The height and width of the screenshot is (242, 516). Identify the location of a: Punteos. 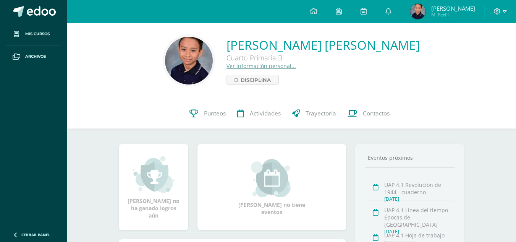
(207, 113).